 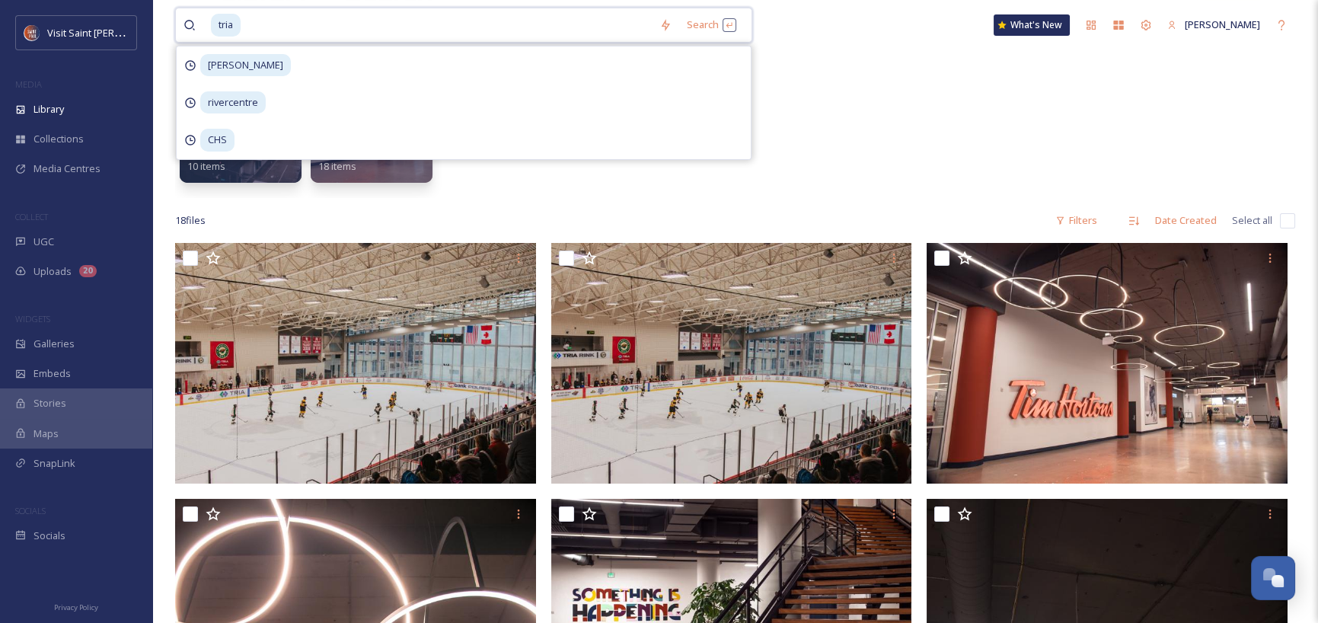 I want to click on span: Maps, so click(x=46, y=433).